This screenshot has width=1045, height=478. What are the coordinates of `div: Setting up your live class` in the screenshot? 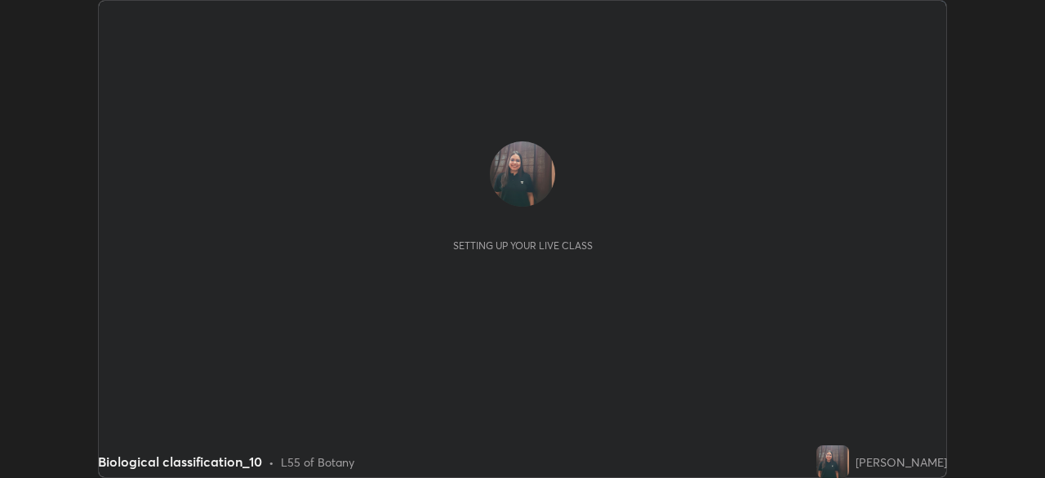 It's located at (523, 245).